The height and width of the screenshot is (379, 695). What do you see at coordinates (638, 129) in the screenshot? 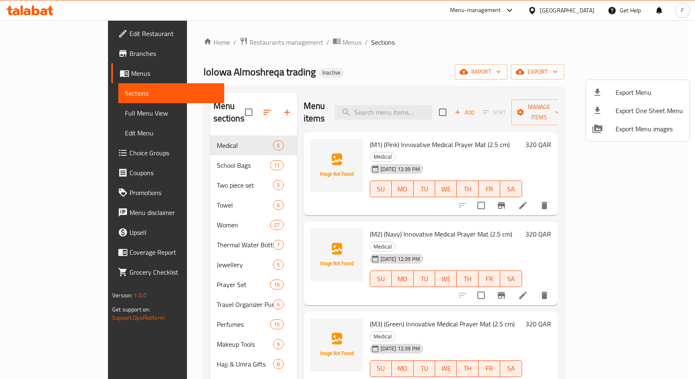
I see `li: Export Menu images` at bounding box center [638, 129].